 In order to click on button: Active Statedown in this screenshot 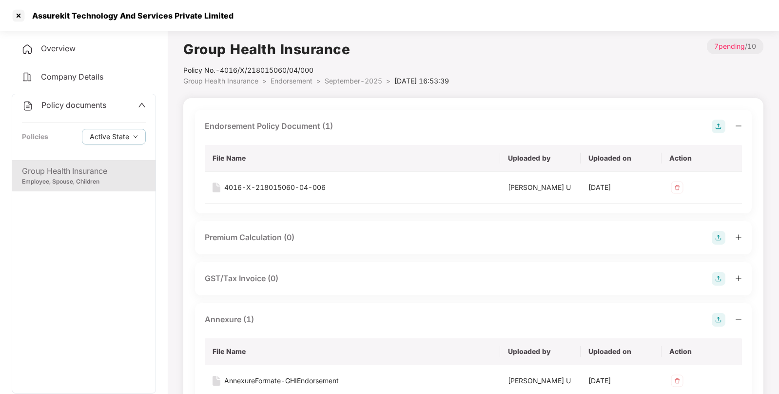, I will do `click(114, 137)`.